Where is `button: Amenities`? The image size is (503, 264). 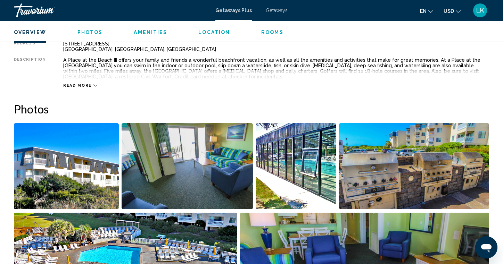
button: Amenities is located at coordinates (150, 32).